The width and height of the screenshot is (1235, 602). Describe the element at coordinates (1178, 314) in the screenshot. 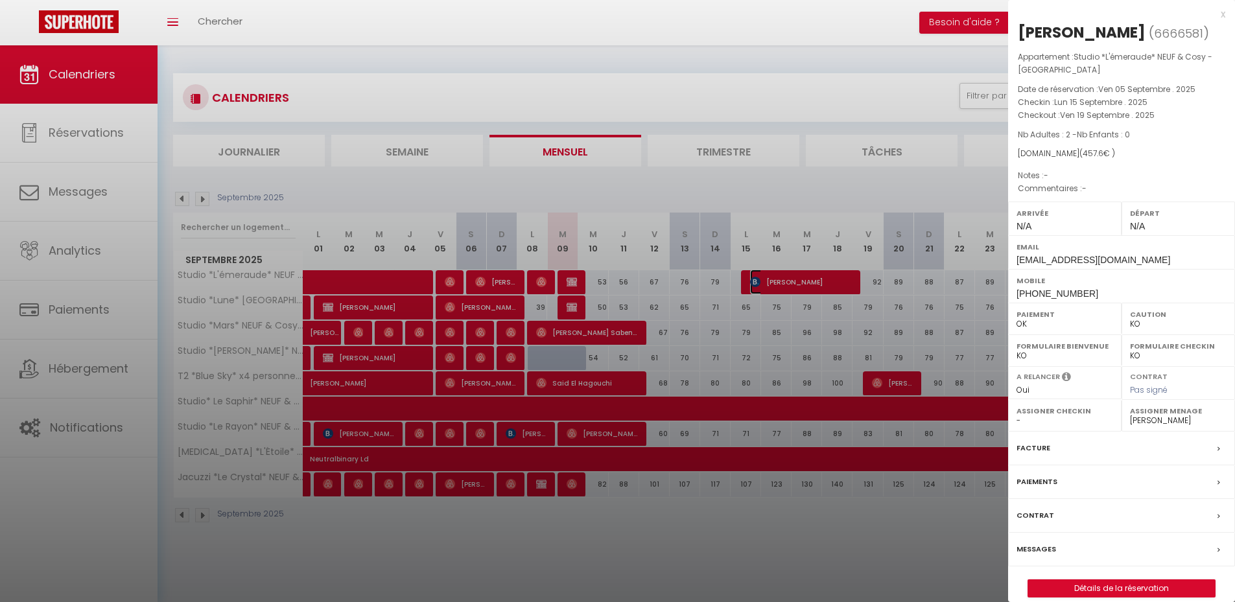

I see `label: Caution` at that location.